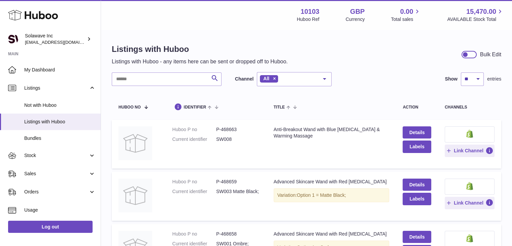 Image resolution: width=512 pixels, height=246 pixels. Describe the element at coordinates (322, 195) in the screenshot. I see `span: Option 1 = Matte Black;` at that location.